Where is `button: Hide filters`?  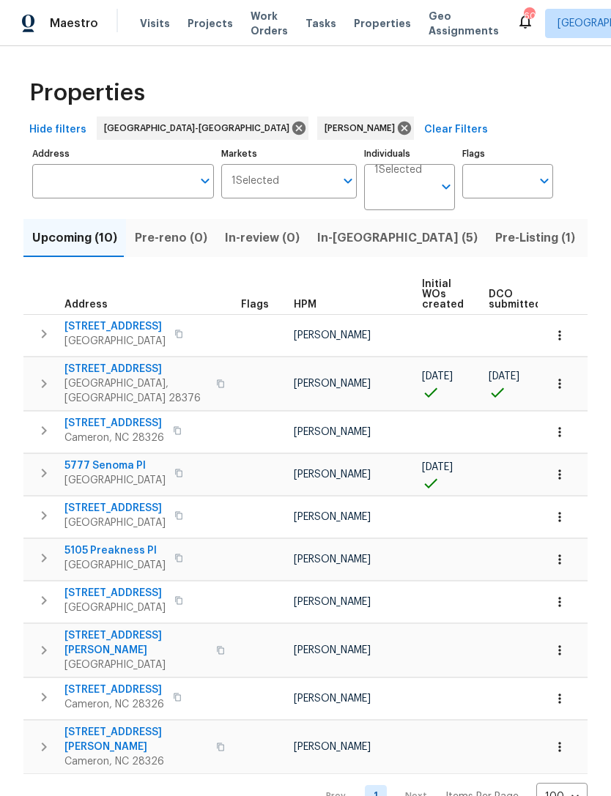 button: Hide filters is located at coordinates (58, 130).